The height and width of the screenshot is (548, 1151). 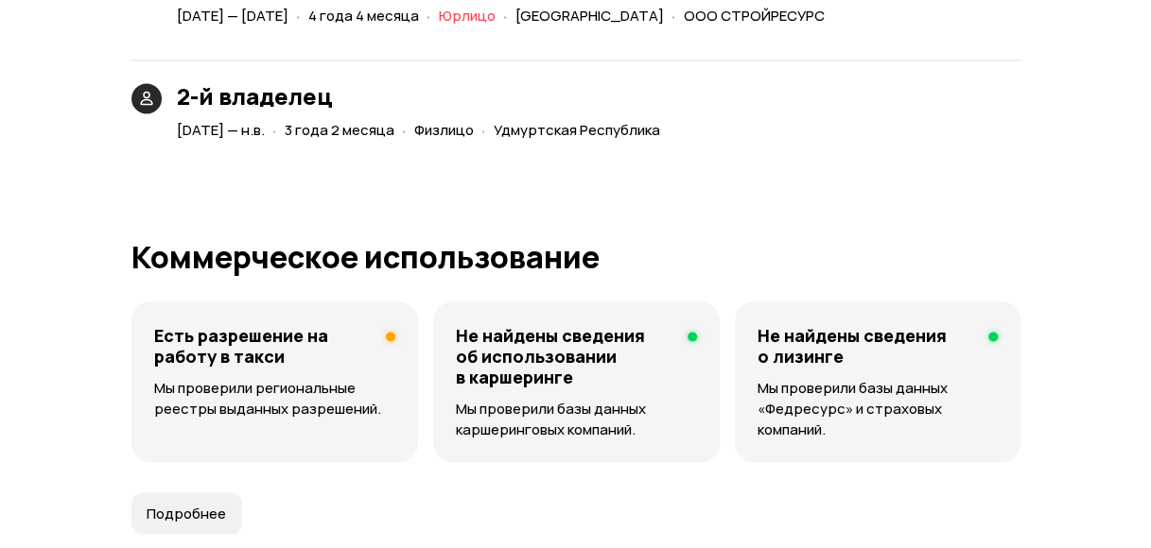 What do you see at coordinates (467, 15) in the screenshot?
I see `span: Юрлицо` at bounding box center [467, 15].